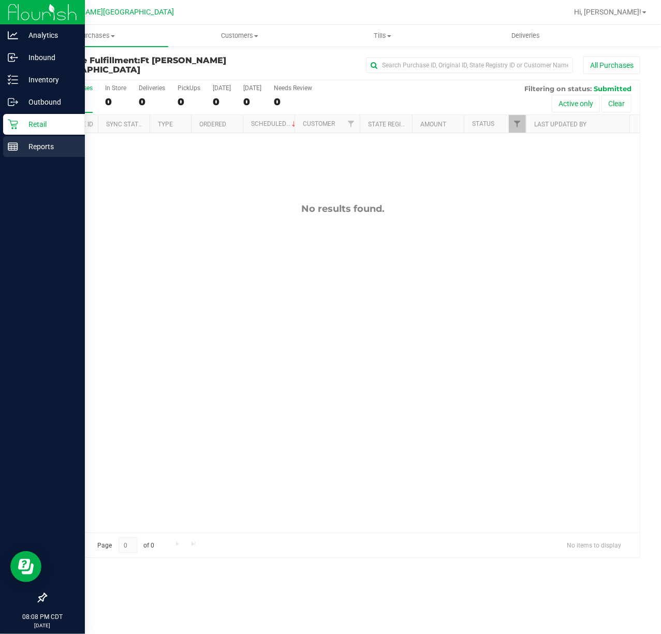 This screenshot has height=634, width=661. What do you see at coordinates (319, 124) in the screenshot?
I see `a: Customer` at bounding box center [319, 124].